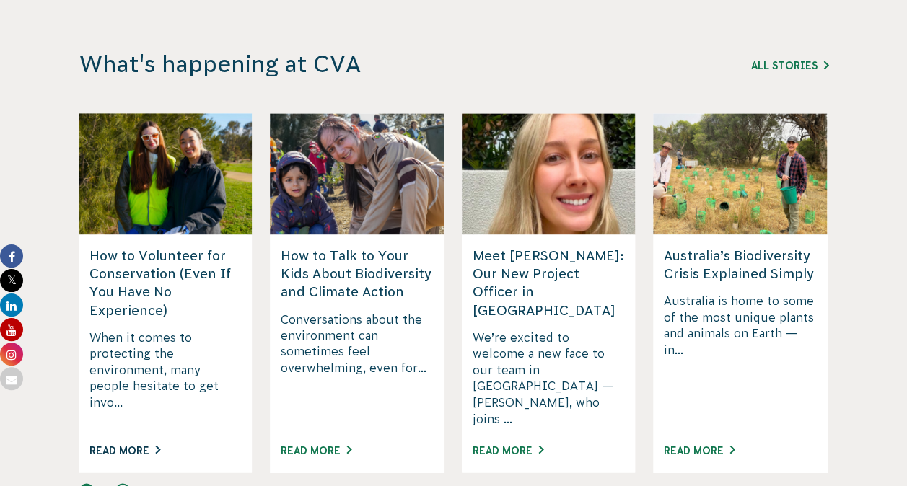 The height and width of the screenshot is (486, 907). Describe the element at coordinates (165, 378) in the screenshot. I see `p: When it comes to protecting the environment, many people hesitate to get invo...` at that location.